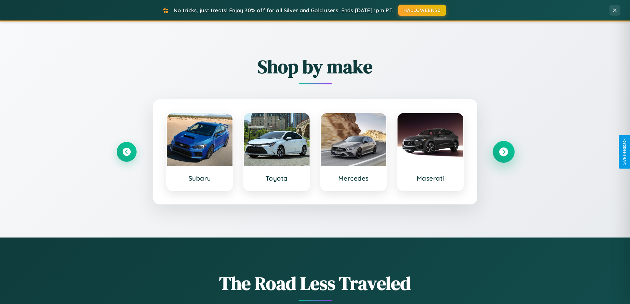 The height and width of the screenshot is (304, 630). Describe the element at coordinates (315, 66) in the screenshot. I see `h2: Shop by make` at that location.